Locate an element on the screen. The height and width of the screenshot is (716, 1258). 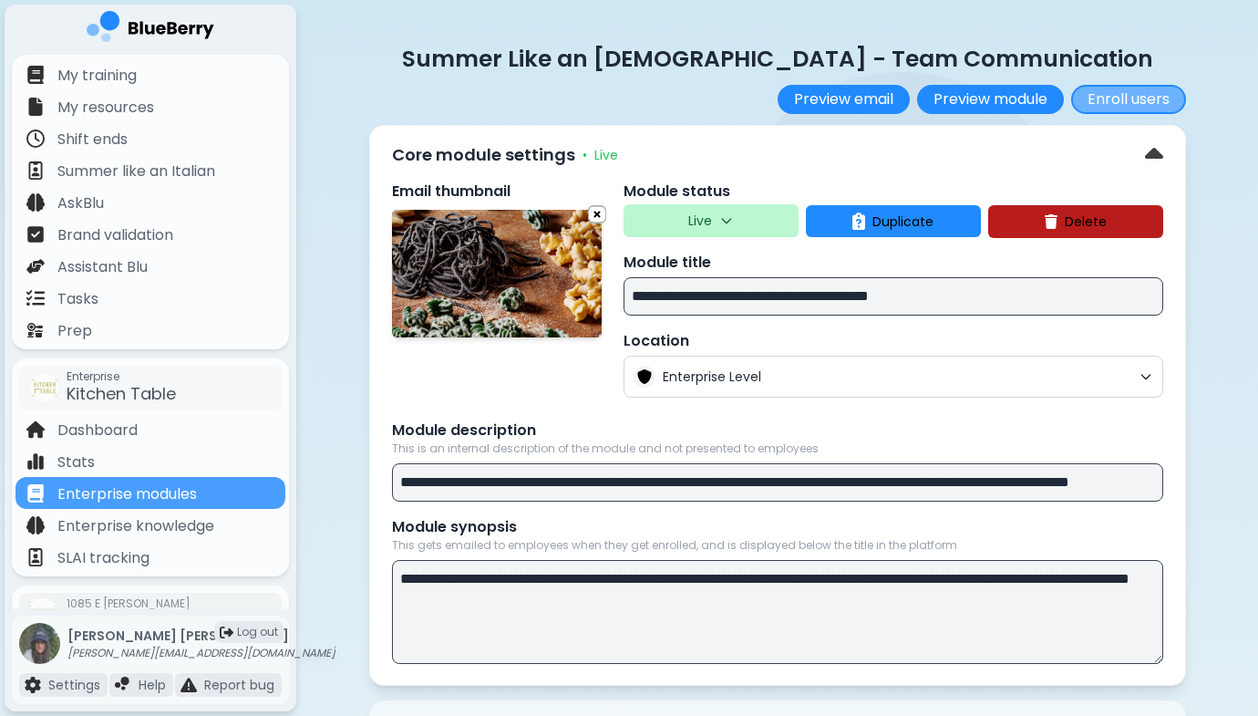
span: Enterprise is located at coordinates (121, 377).